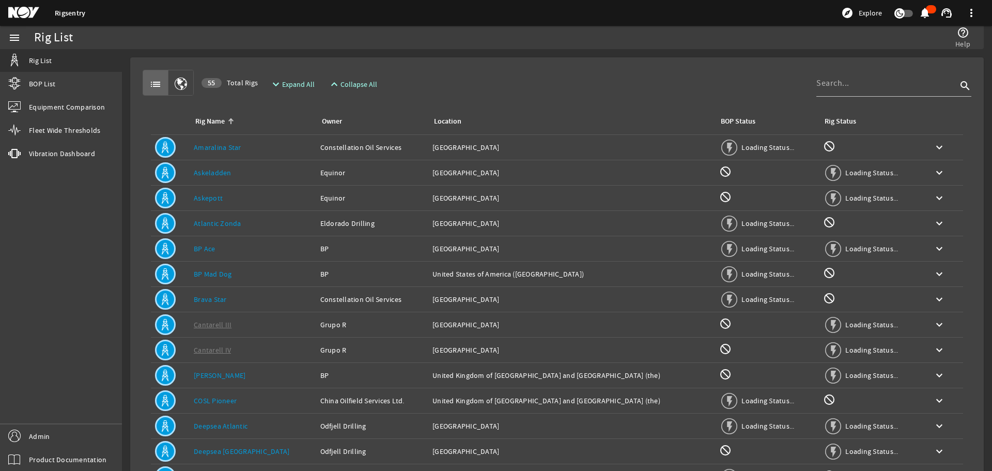 This screenshot has width=992, height=471. Describe the element at coordinates (359, 84) in the screenshot. I see `span: Collapse All` at that location.